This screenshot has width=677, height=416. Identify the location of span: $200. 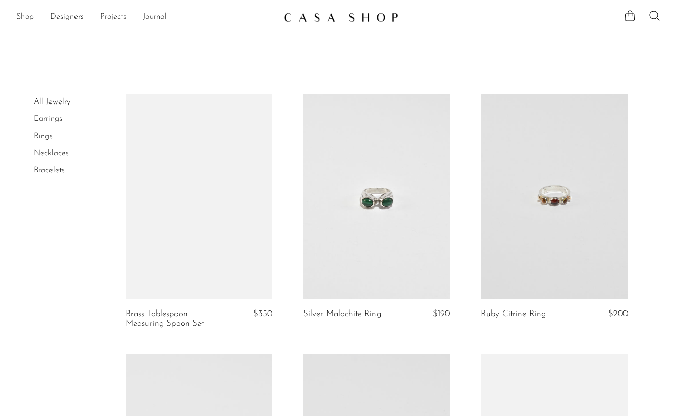
(618, 314).